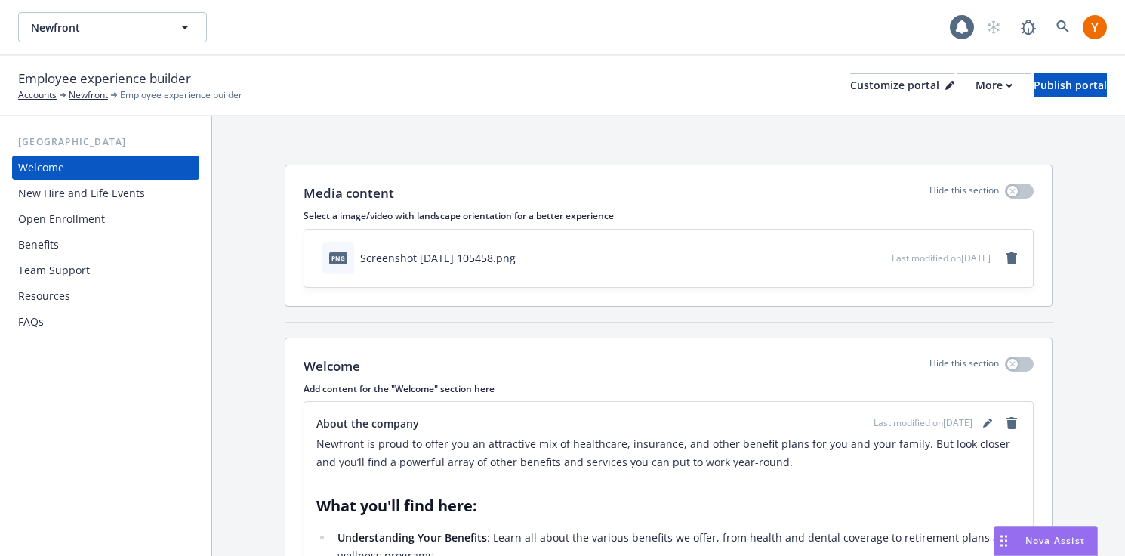 The image size is (1125, 556). I want to click on p: Welcome, so click(332, 366).